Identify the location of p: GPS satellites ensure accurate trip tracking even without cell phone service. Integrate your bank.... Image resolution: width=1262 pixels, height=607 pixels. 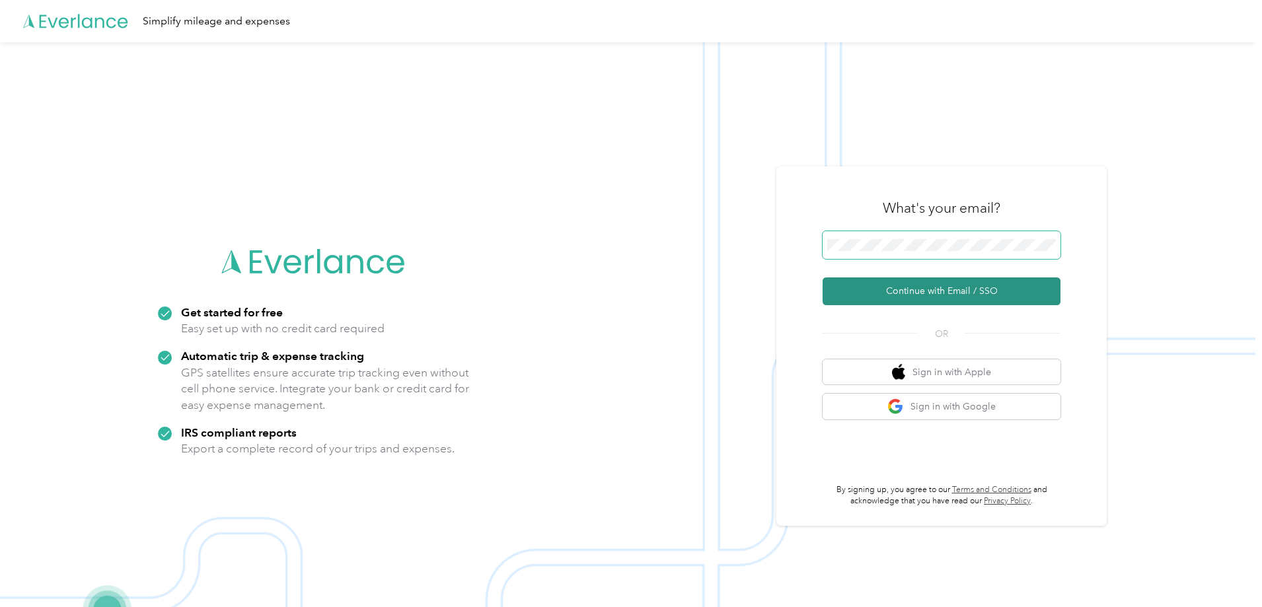
(325, 389).